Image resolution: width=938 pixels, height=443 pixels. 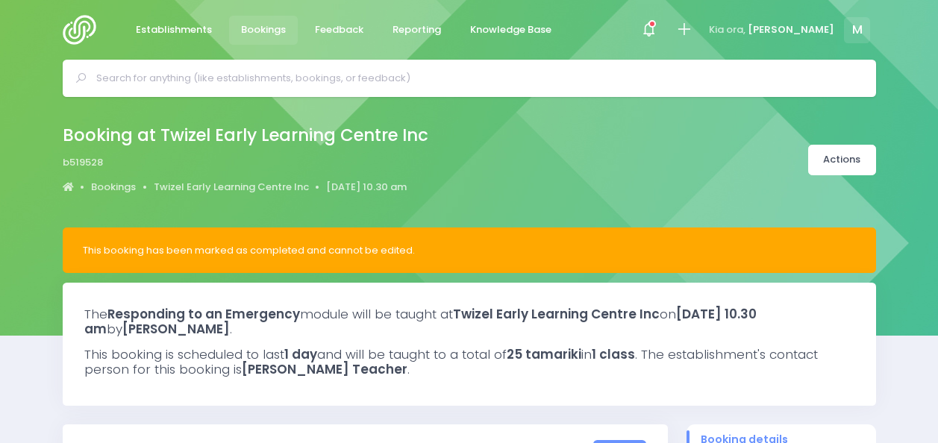 What do you see at coordinates (339, 30) in the screenshot?
I see `span: Feedback` at bounding box center [339, 30].